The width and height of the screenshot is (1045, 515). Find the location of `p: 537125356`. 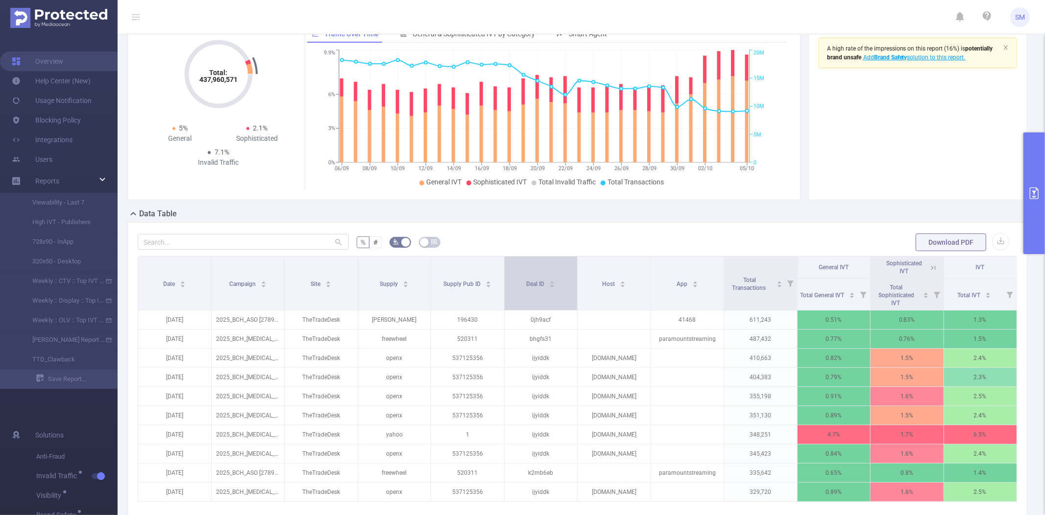

p: 537125356 is located at coordinates (468, 453).